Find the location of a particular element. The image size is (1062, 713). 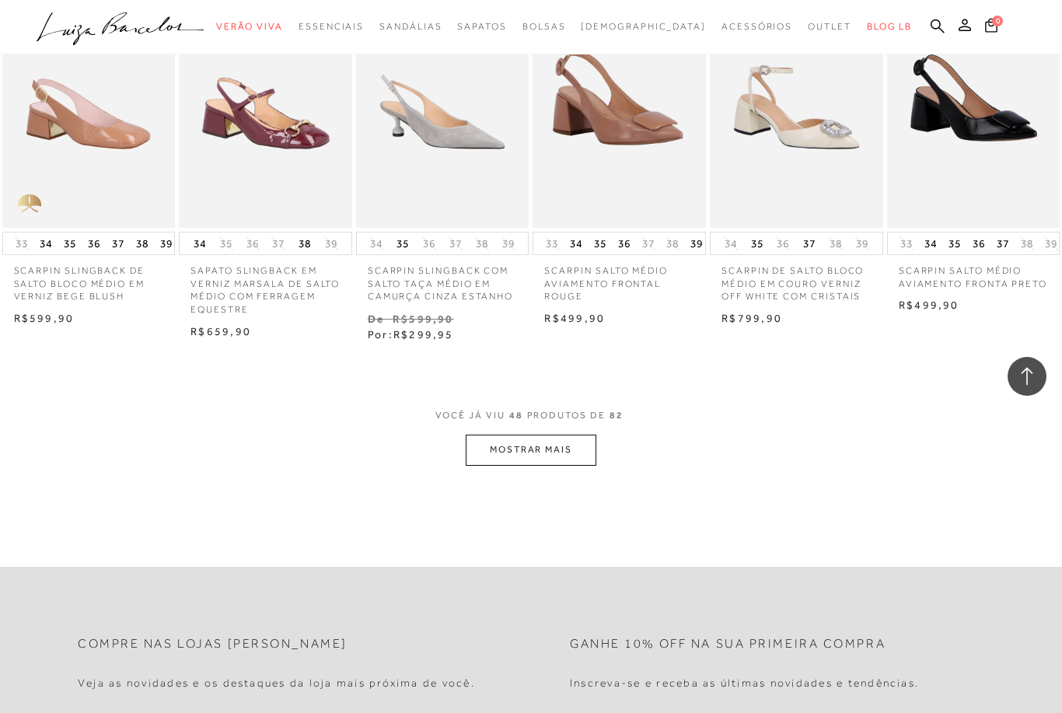

img: golden_caliandra_v6.png is located at coordinates (30, 204).